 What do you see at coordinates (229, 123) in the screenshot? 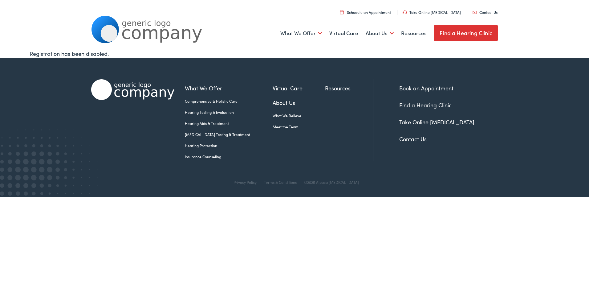
I see `a: Hearing Aids & Treatment` at bounding box center [229, 123].